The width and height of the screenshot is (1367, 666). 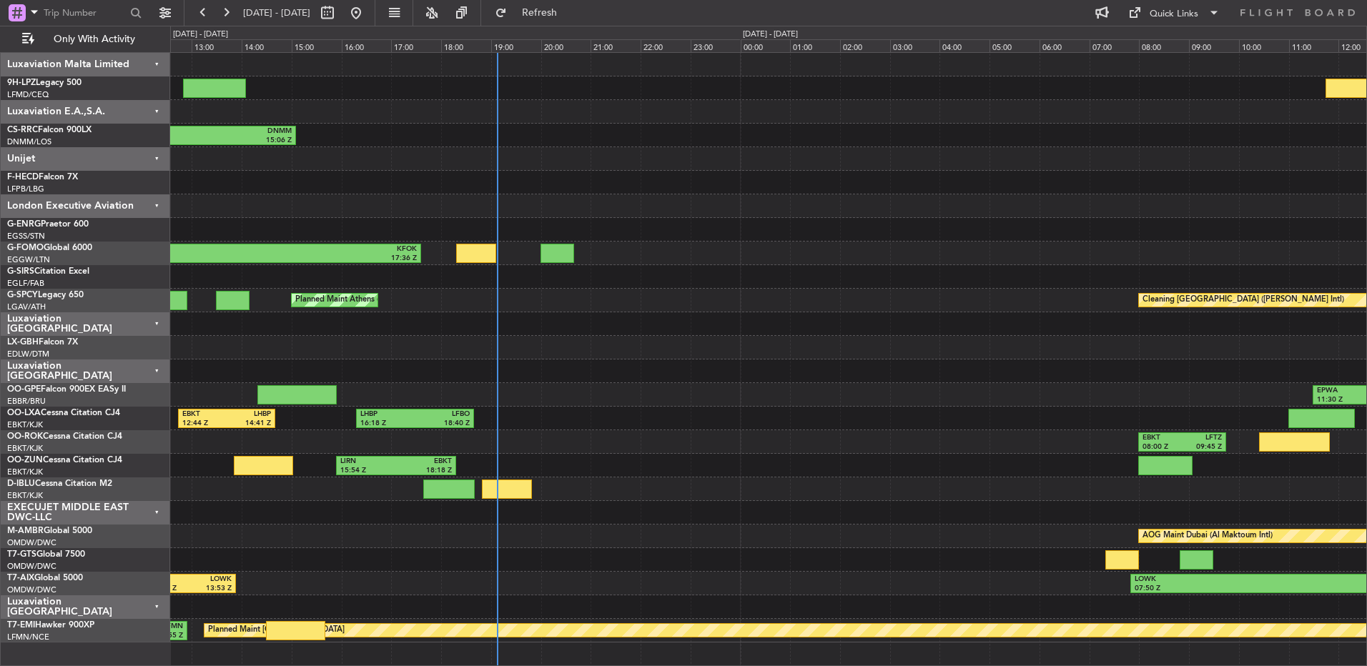 I want to click on div: 11:30 Z, so click(x=1338, y=400).